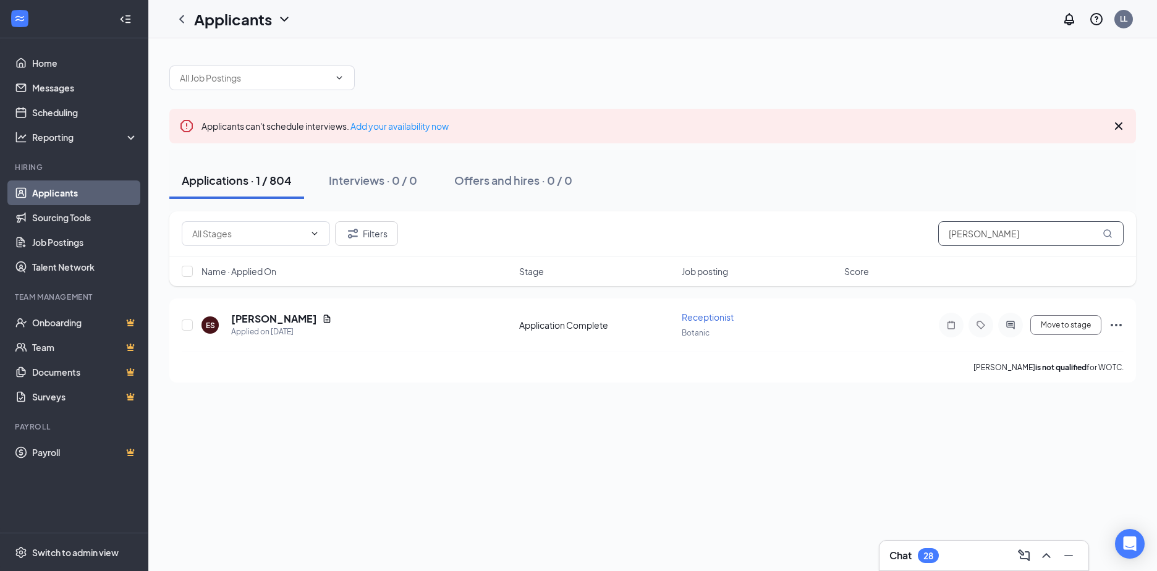  I want to click on a: Scheduling, so click(85, 113).